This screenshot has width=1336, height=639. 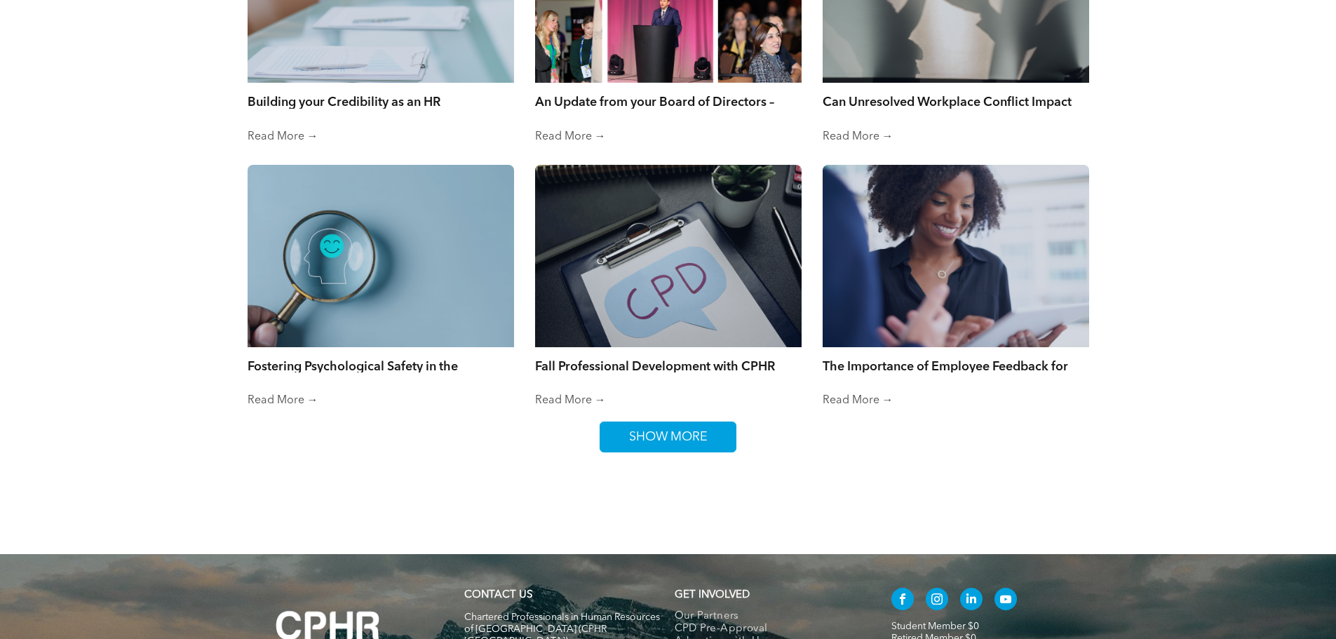 What do you see at coordinates (956, 365) in the screenshot?
I see `a: The Importance of Employee Feedback for Identifying Crises` at bounding box center [956, 365].